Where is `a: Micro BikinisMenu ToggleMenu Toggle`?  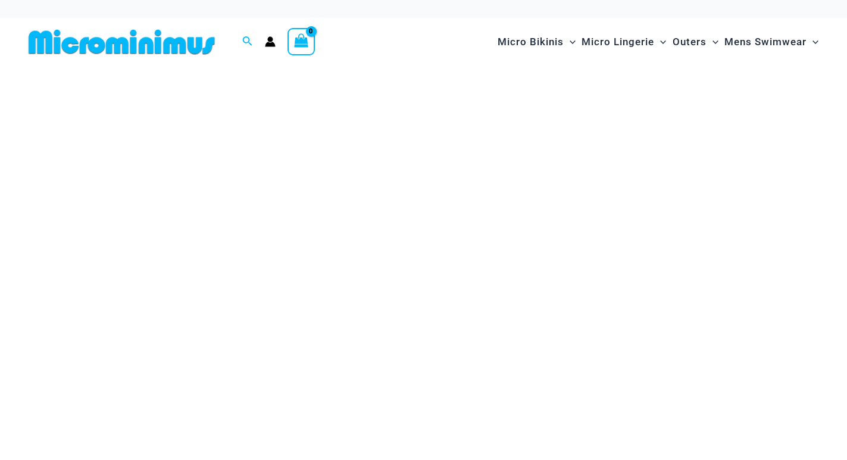 a: Micro BikinisMenu ToggleMenu Toggle is located at coordinates (537, 42).